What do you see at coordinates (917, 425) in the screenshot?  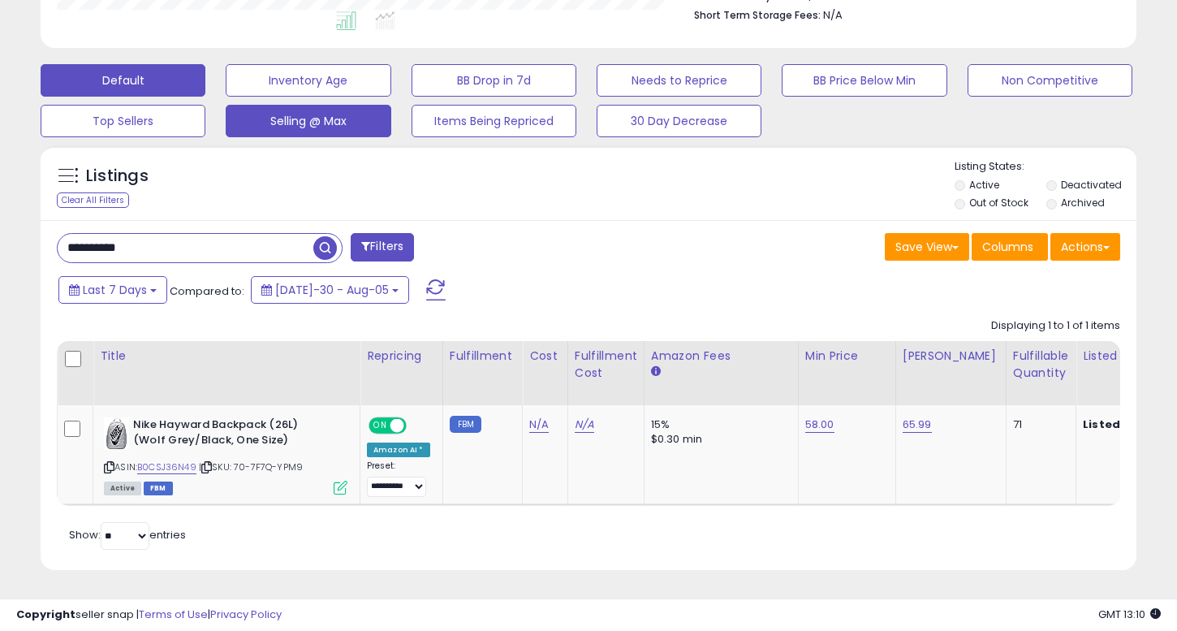 I see `a: 65.99` at bounding box center [917, 425].